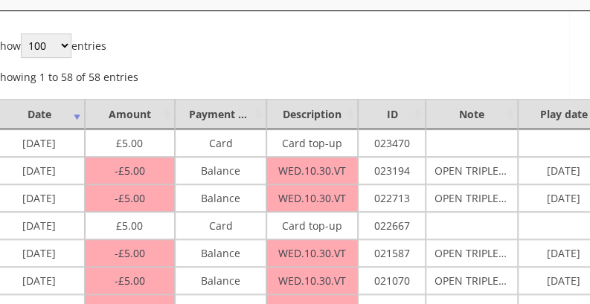  I want to click on td: ID : activate to sort column ascending, so click(391, 114).